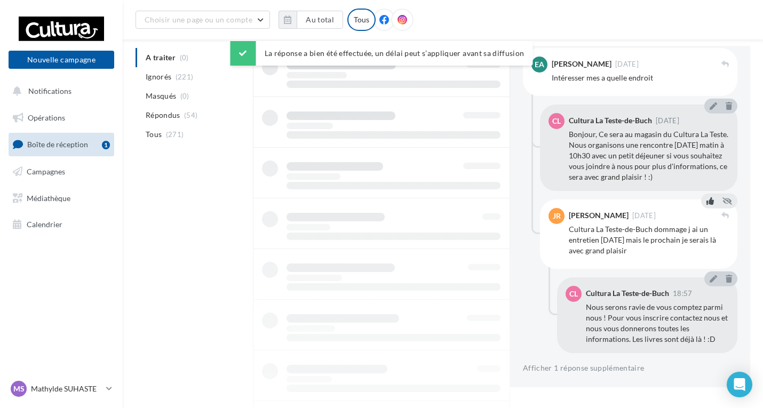  Describe the element at coordinates (46, 171) in the screenshot. I see `span: Campagnes` at that location.